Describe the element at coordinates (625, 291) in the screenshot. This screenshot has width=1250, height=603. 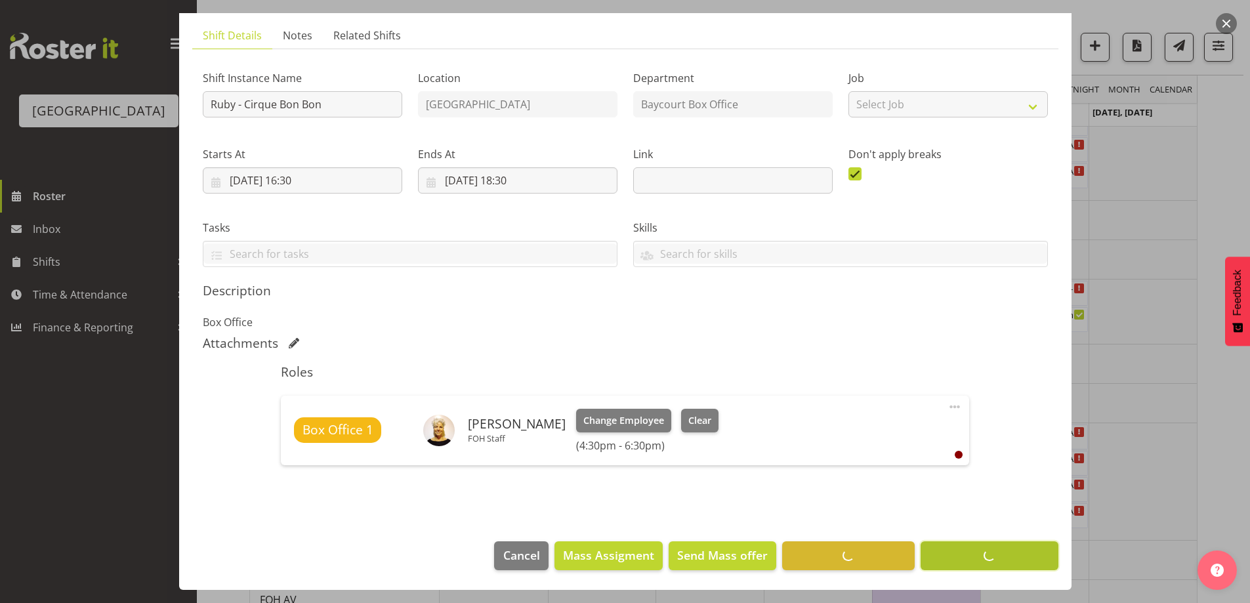
I see `h5: Description` at that location.